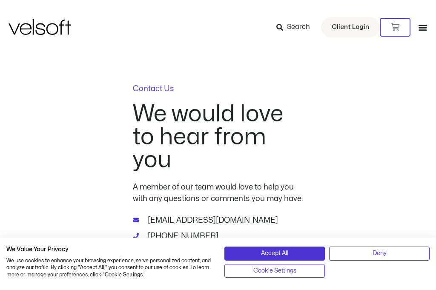  Describe the element at coordinates (218, 137) in the screenshot. I see `h2: We would love to hear from you` at that location.